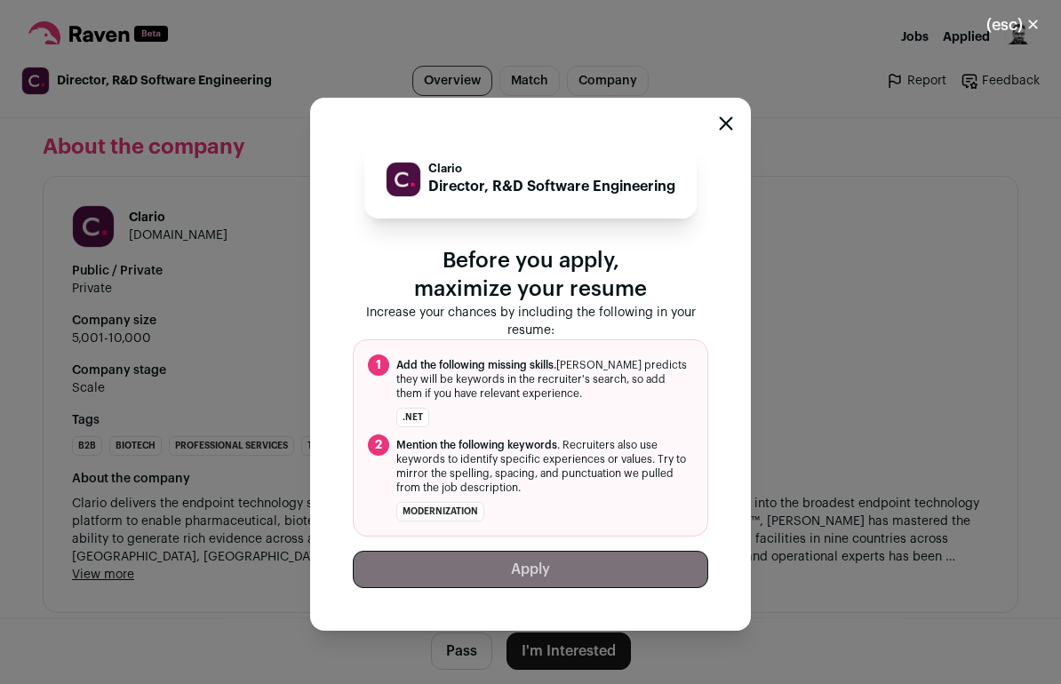  I want to click on span: 1, so click(379, 365).